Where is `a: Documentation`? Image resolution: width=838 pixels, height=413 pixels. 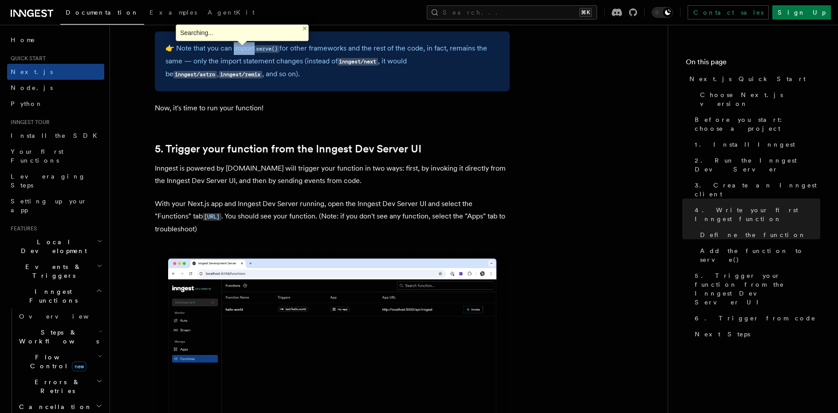 a: Documentation is located at coordinates (102, 14).